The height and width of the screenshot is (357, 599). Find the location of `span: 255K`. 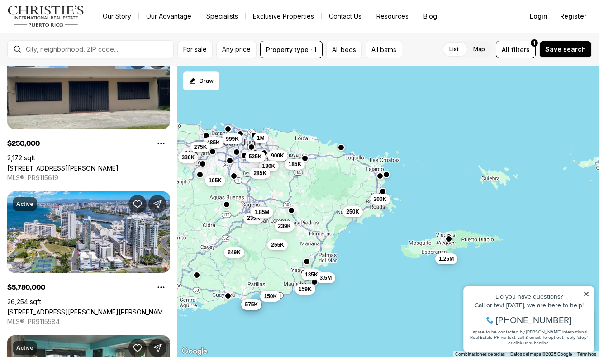

span: 255K is located at coordinates (277, 245).